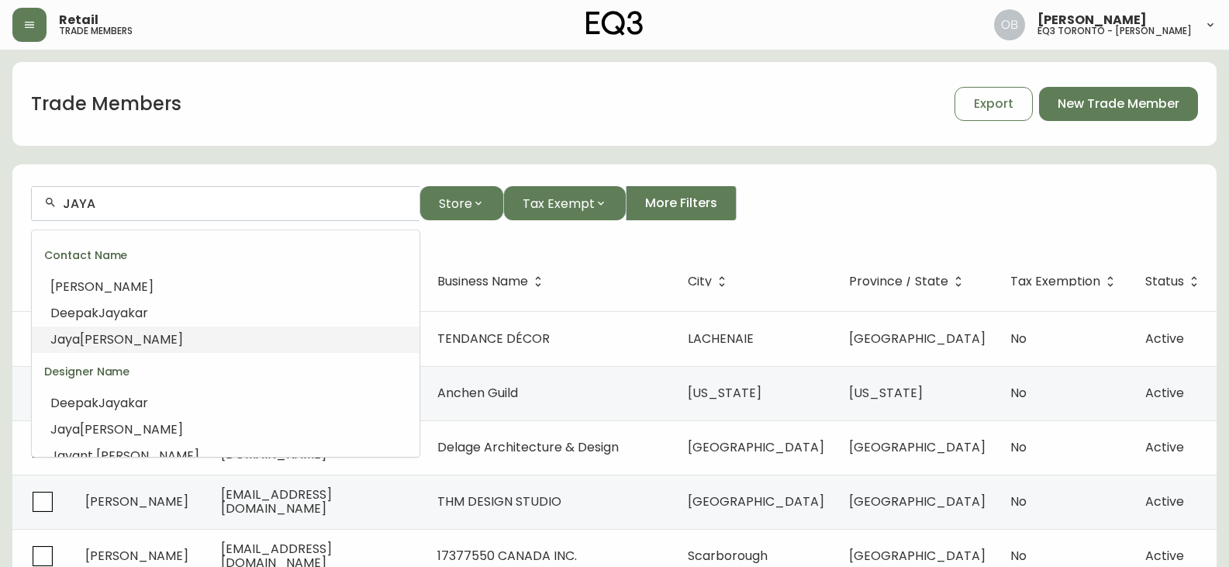 This screenshot has width=1229, height=567. Describe the element at coordinates (507, 555) in the screenshot. I see `span: 17377550 CANADA INC.` at that location.